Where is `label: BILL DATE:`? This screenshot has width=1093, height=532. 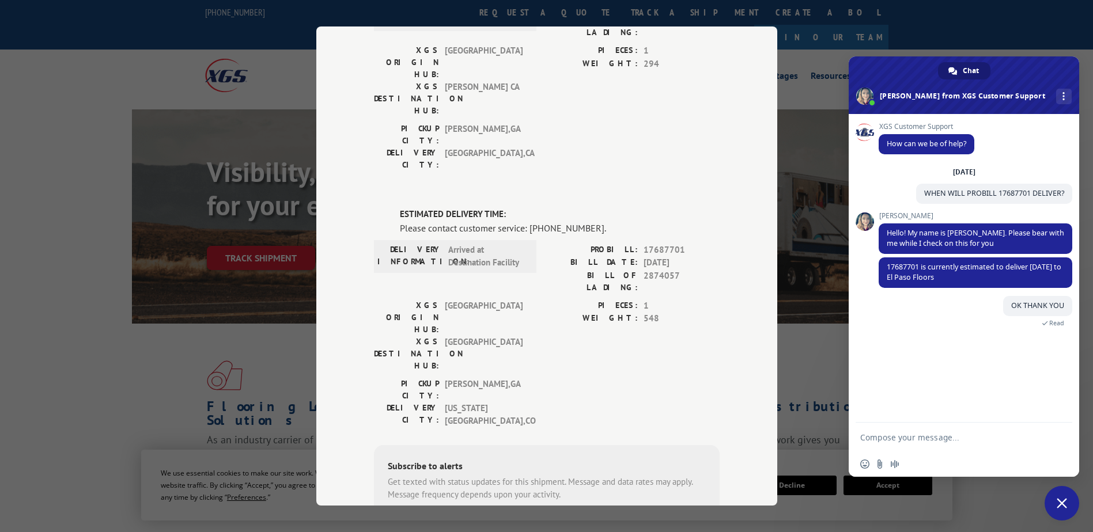
label: BILL DATE: is located at coordinates (592, 263).